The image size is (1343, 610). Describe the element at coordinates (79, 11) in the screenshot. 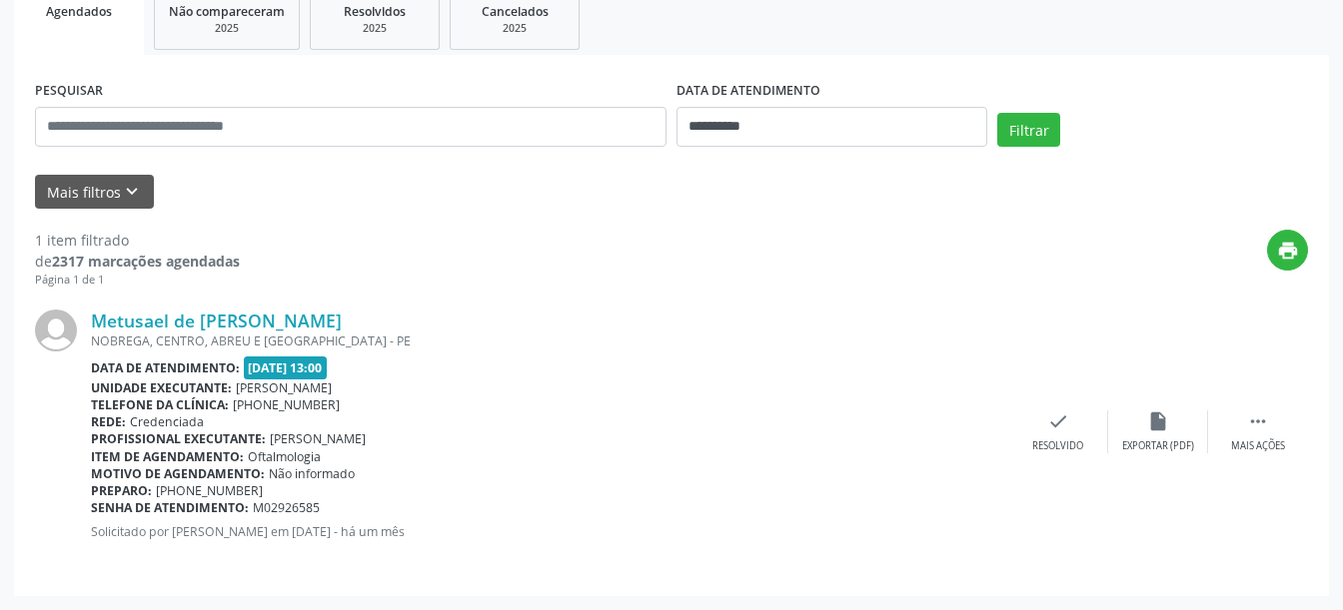

I see `span: Agendados` at that location.